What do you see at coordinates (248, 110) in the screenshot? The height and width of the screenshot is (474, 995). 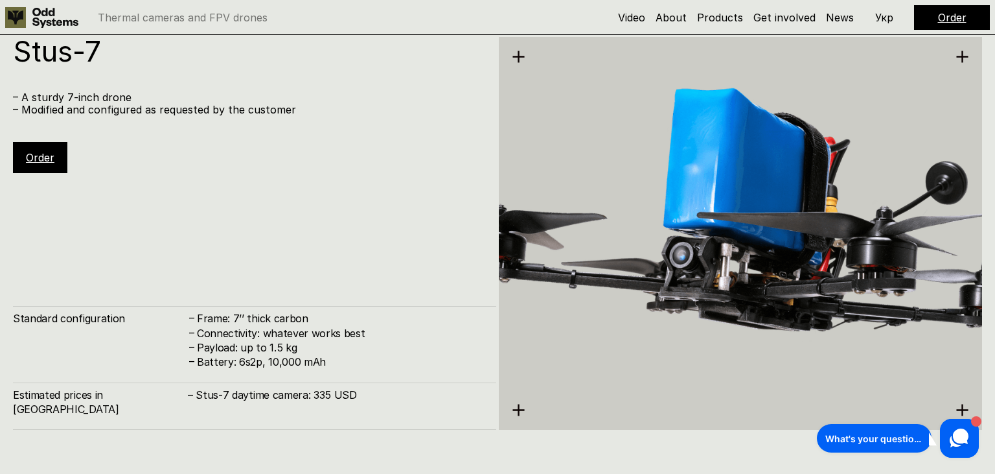 I see `p: – Modified and configured as requested by the customer` at bounding box center [248, 110].